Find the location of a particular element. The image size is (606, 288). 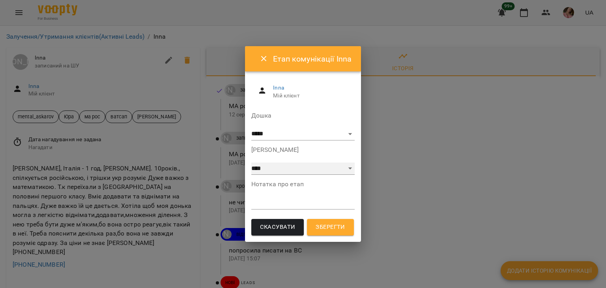

span: Скасувати is located at coordinates (278, 227).